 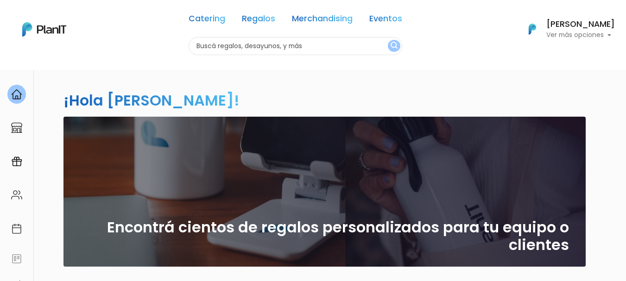 What do you see at coordinates (17, 259) in the screenshot?
I see `img: feedback-78b5a0c8f98aac82b08bfc38622c3050aee476f2c9584af64705fc4e61158814.svg` at bounding box center [17, 259].